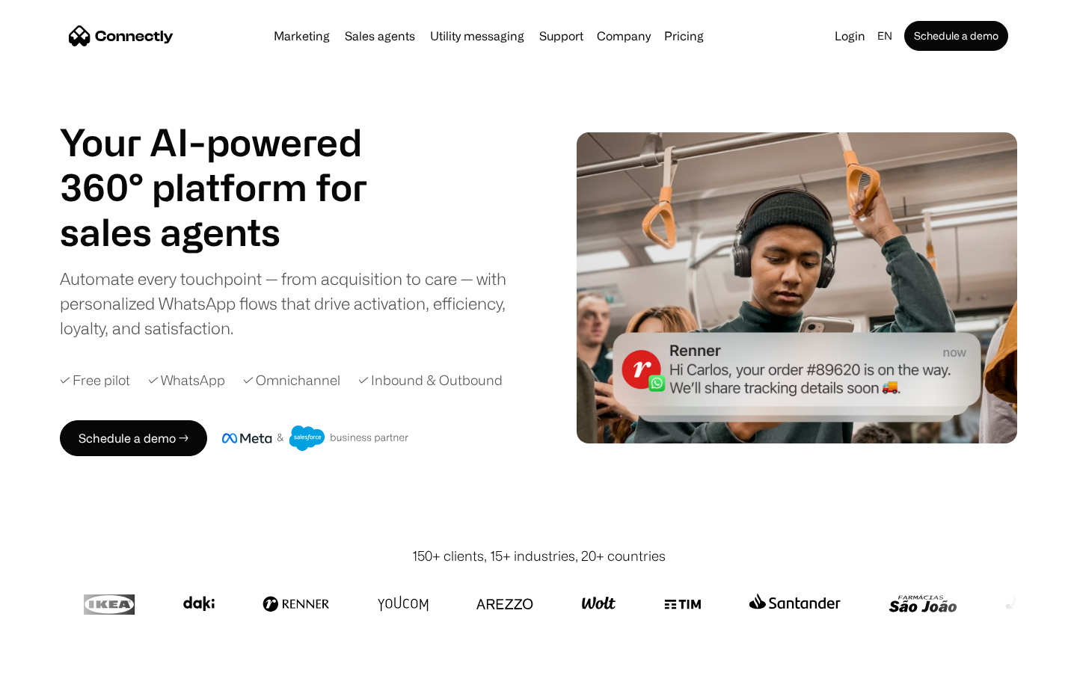  Describe the element at coordinates (133, 438) in the screenshot. I see `a: Schedule a demo →` at that location.